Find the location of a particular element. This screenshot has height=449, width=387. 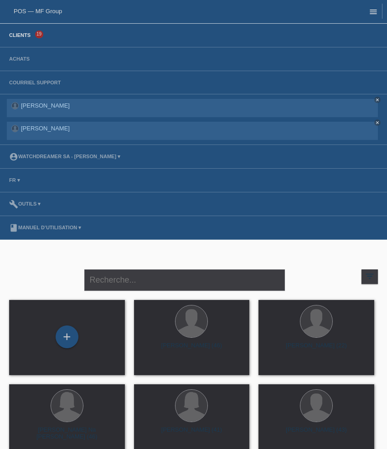

i: book is located at coordinates (14, 228).